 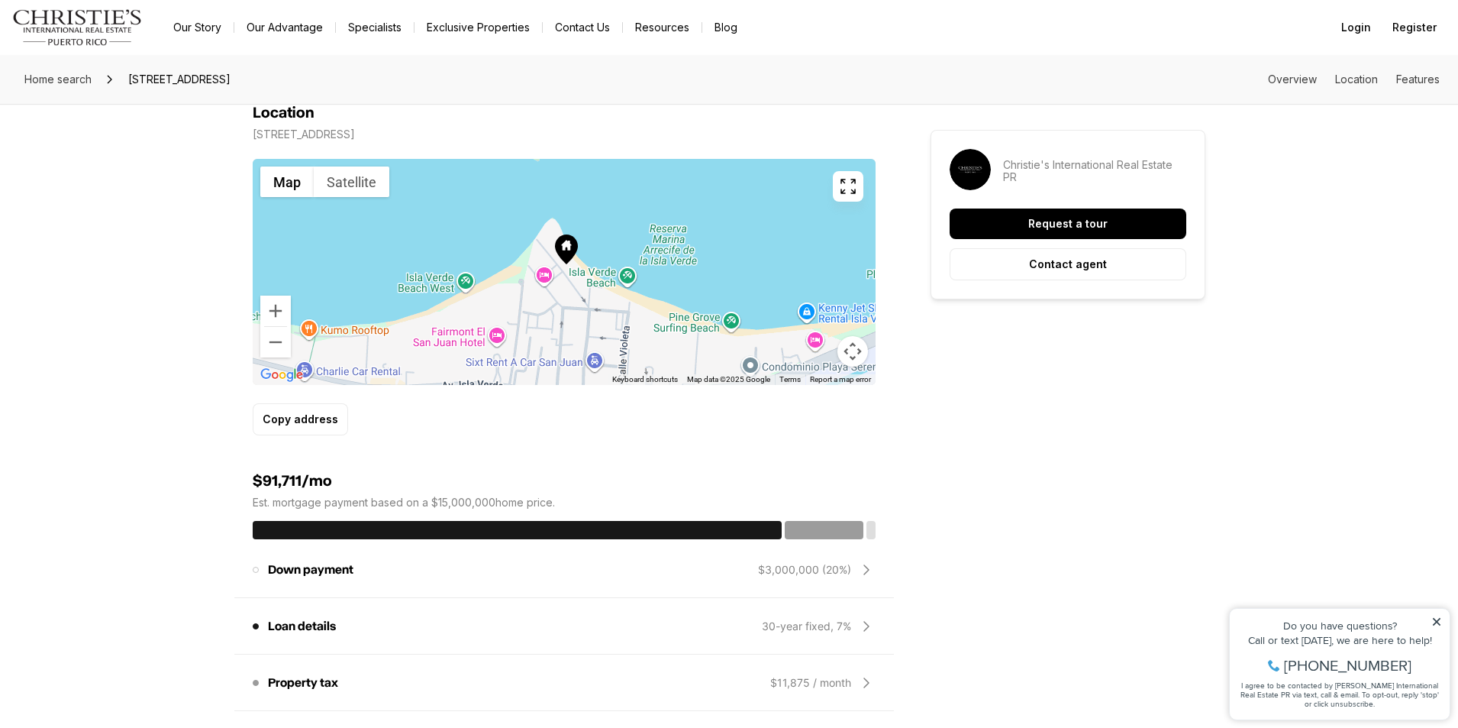 What do you see at coordinates (726, 27) in the screenshot?
I see `a: Blog` at bounding box center [726, 27].